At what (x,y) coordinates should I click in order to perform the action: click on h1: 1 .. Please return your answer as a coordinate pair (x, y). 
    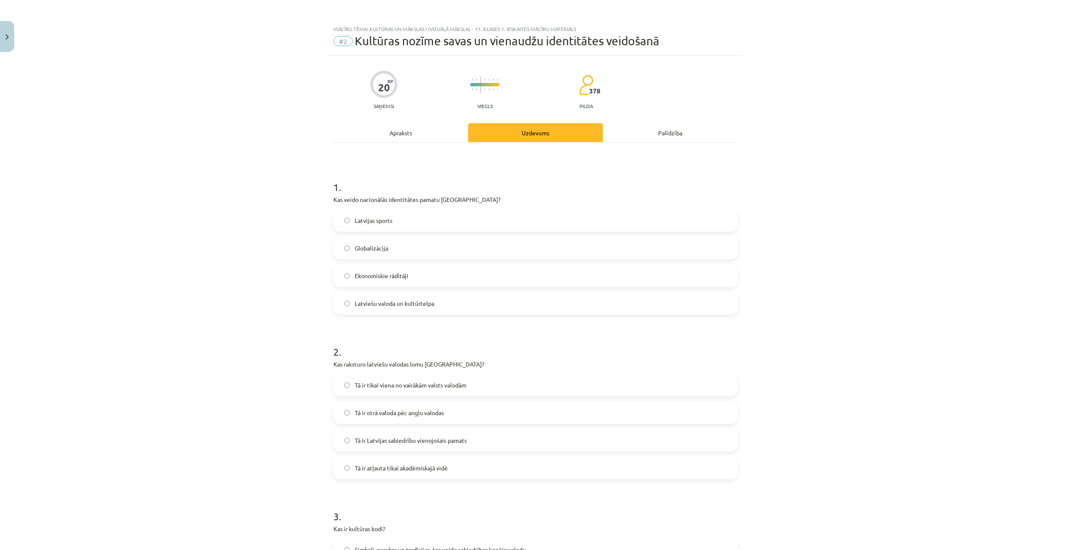
    Looking at the image, I should click on (536, 180).